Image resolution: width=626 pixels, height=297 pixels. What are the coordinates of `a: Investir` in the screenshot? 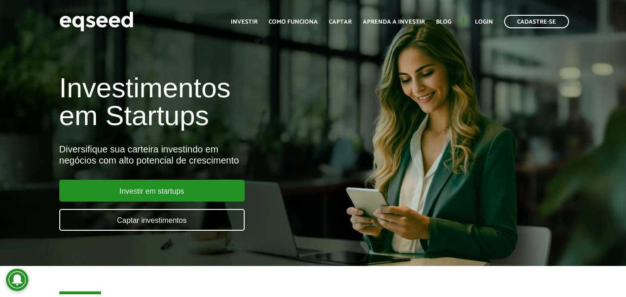 It's located at (244, 22).